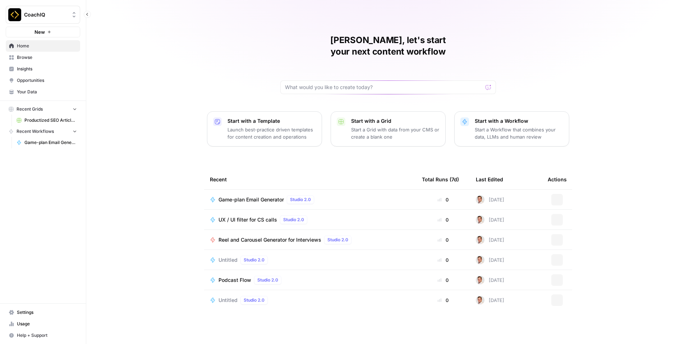 This screenshot has width=690, height=344. Describe the element at coordinates (47, 335) in the screenshot. I see `span: Help + Support` at that location.